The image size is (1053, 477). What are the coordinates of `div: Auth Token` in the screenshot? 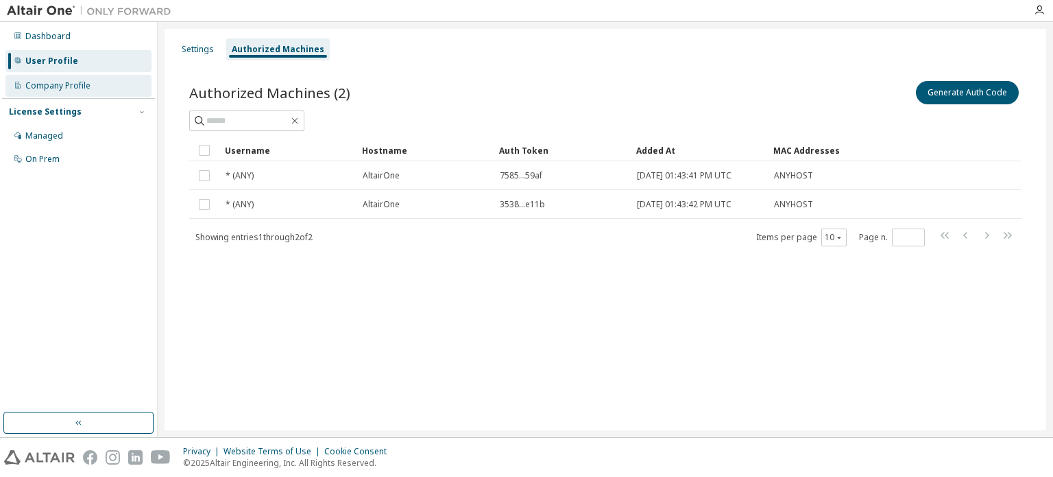 It's located at (562, 150).